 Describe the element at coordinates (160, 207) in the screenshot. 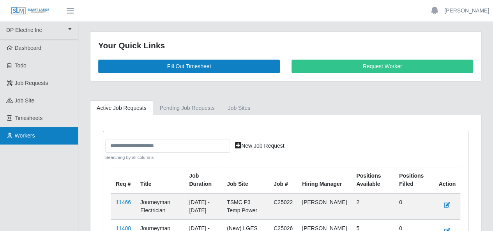

I see `td: Journeyman Electrician` at that location.